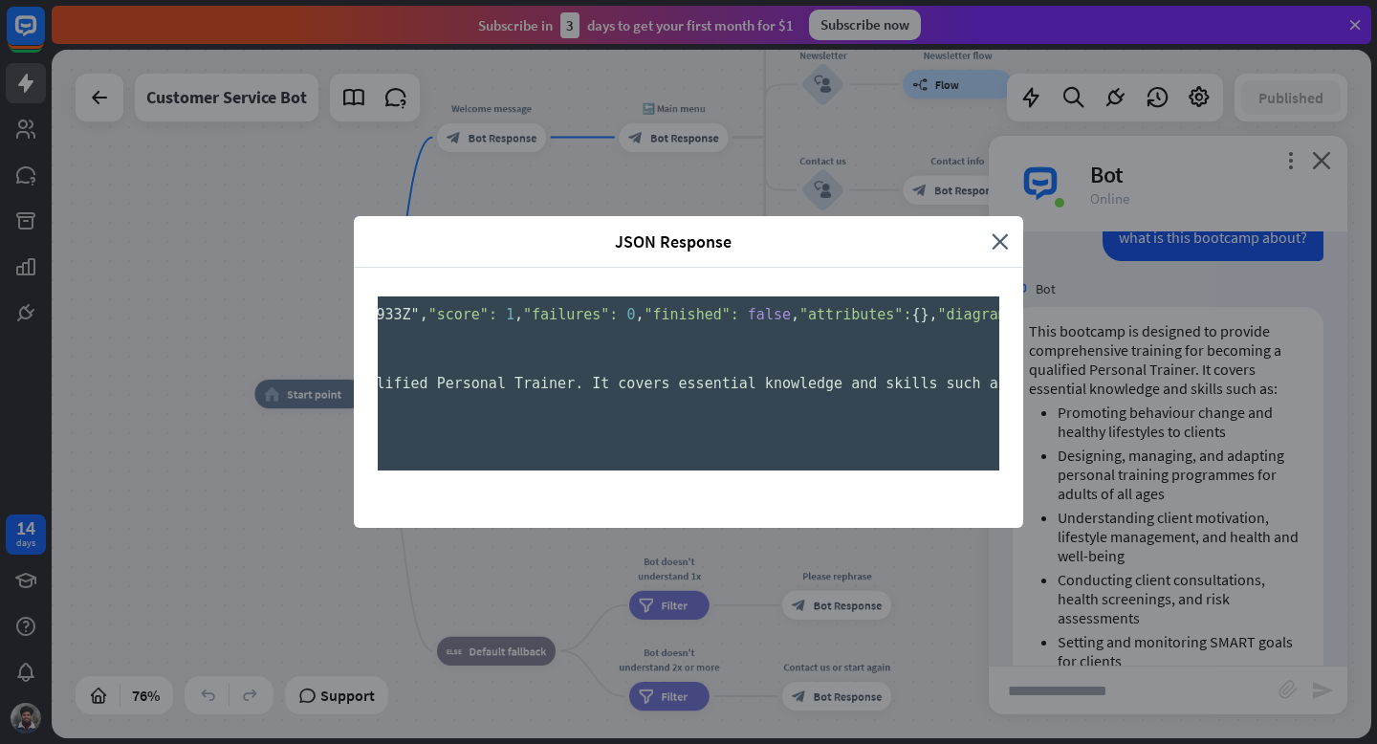 This screenshot has height=744, width=1377. Describe the element at coordinates (630, 315) in the screenshot. I see `span: 0` at that location.